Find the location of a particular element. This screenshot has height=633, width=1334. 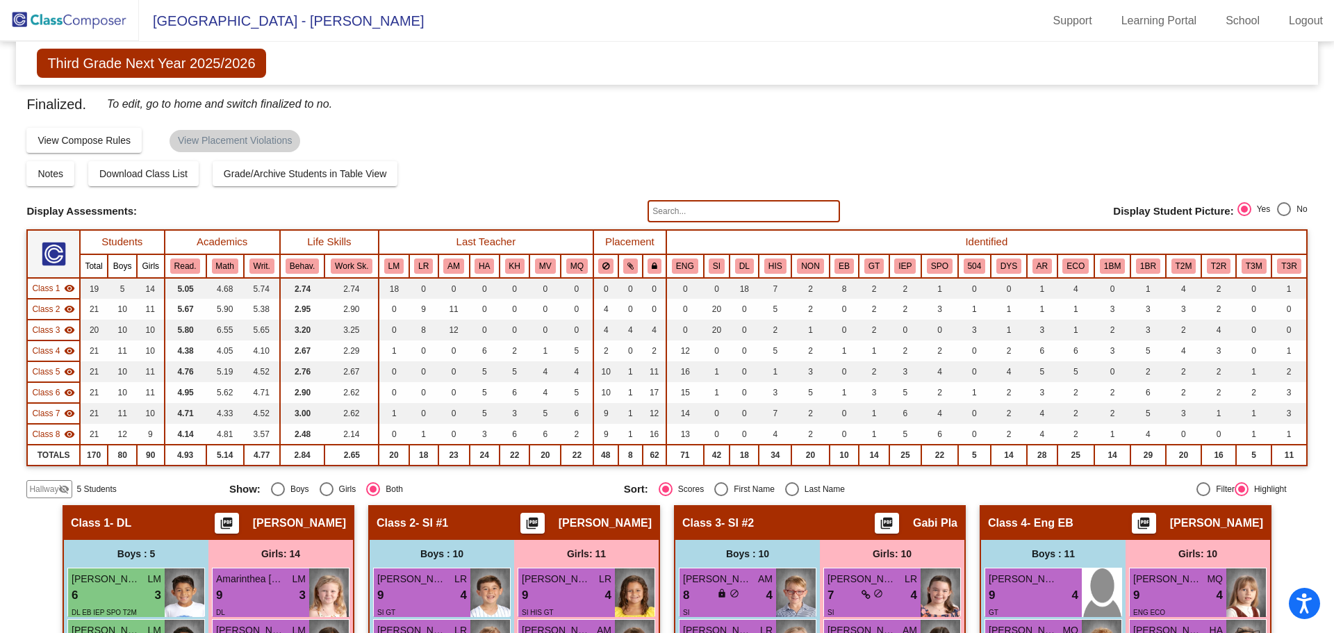

button: EB is located at coordinates (844, 266).